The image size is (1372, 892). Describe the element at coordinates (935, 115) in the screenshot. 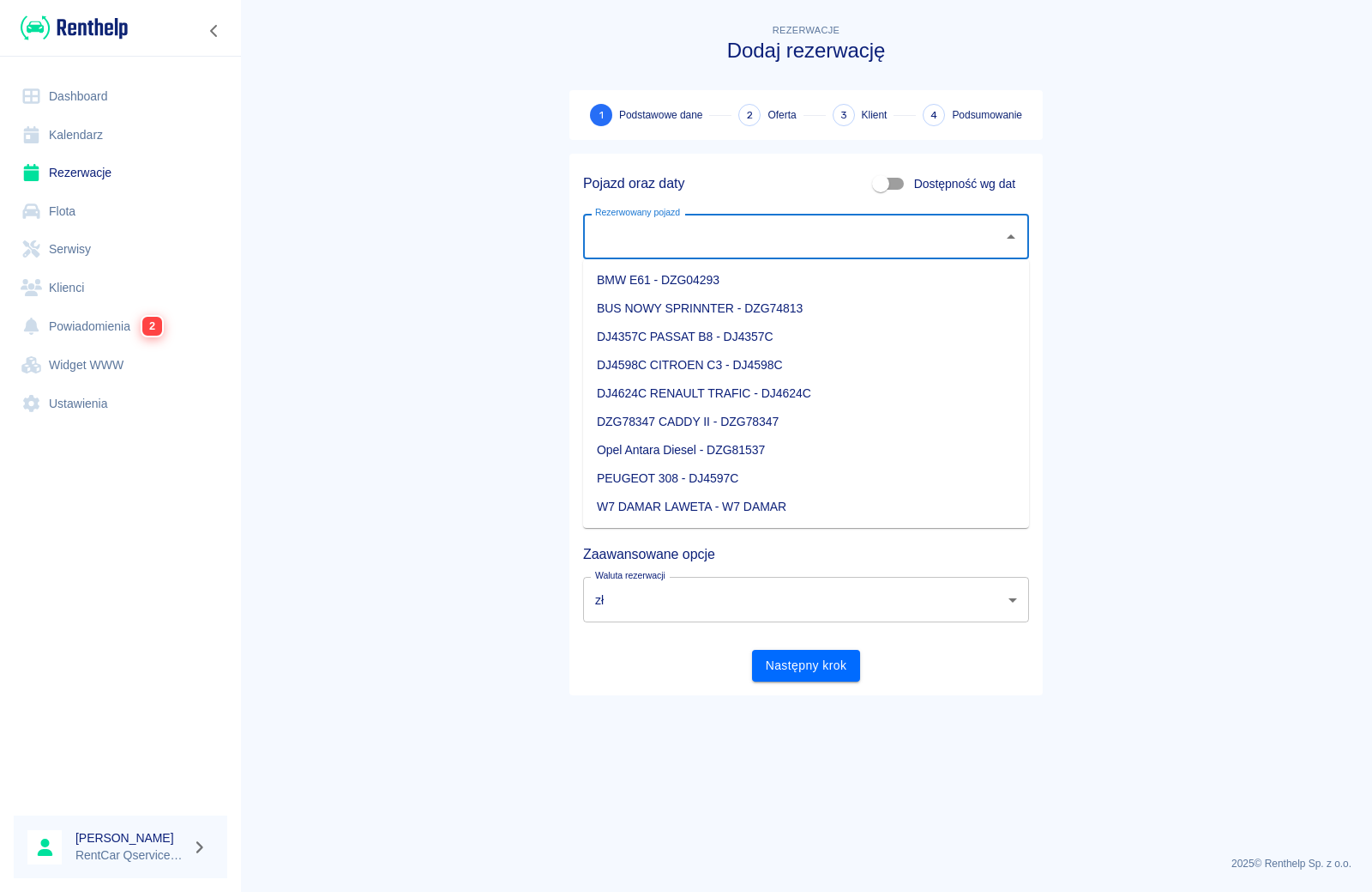

I see `span: 4` at that location.